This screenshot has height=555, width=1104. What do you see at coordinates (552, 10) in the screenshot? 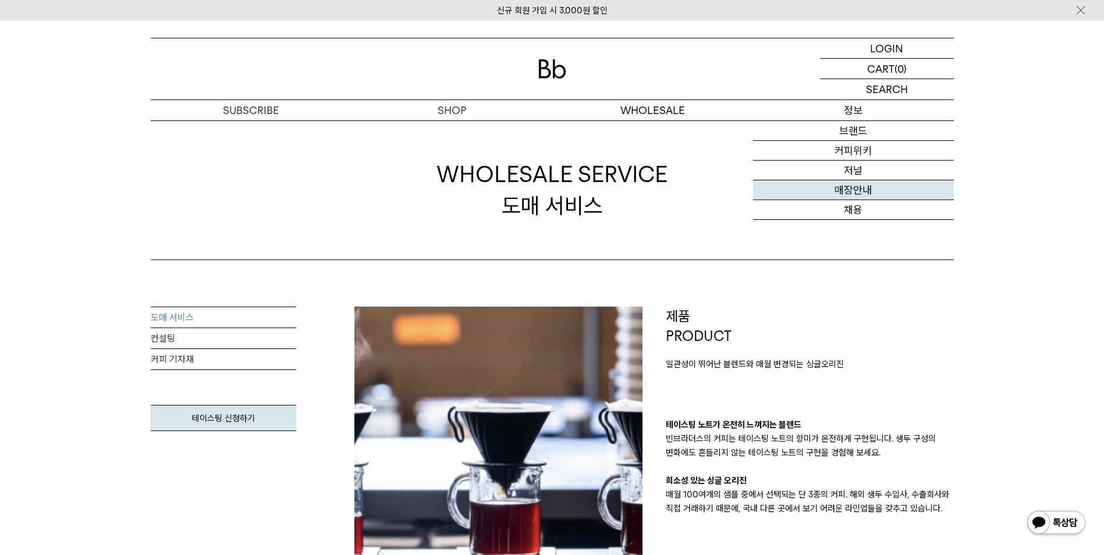
I see `a: 신규 회원 가입 시 3,000원 할인` at bounding box center [552, 10].